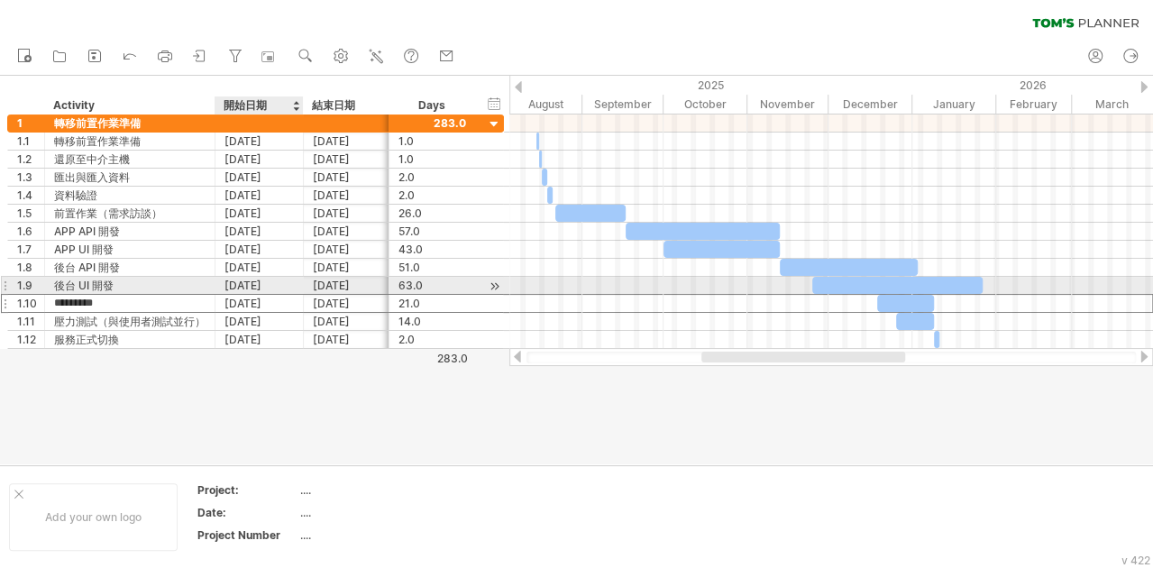 The height and width of the screenshot is (568, 1153). Describe the element at coordinates (432, 231) in the screenshot. I see `div: 57.0` at that location.